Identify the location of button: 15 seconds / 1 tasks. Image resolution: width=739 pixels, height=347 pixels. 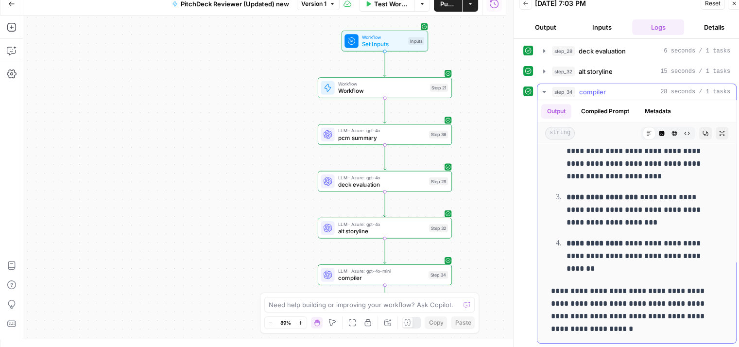
(637, 71).